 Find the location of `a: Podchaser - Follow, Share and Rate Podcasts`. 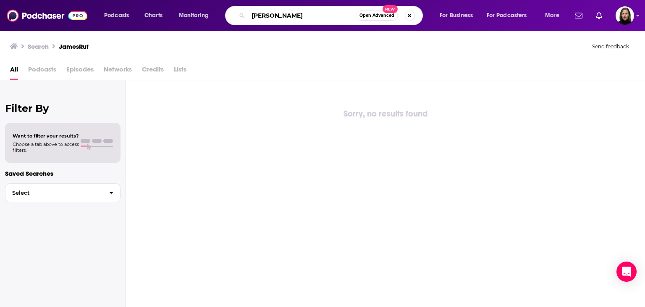

a: Podchaser - Follow, Share and Rate Podcasts is located at coordinates (47, 16).